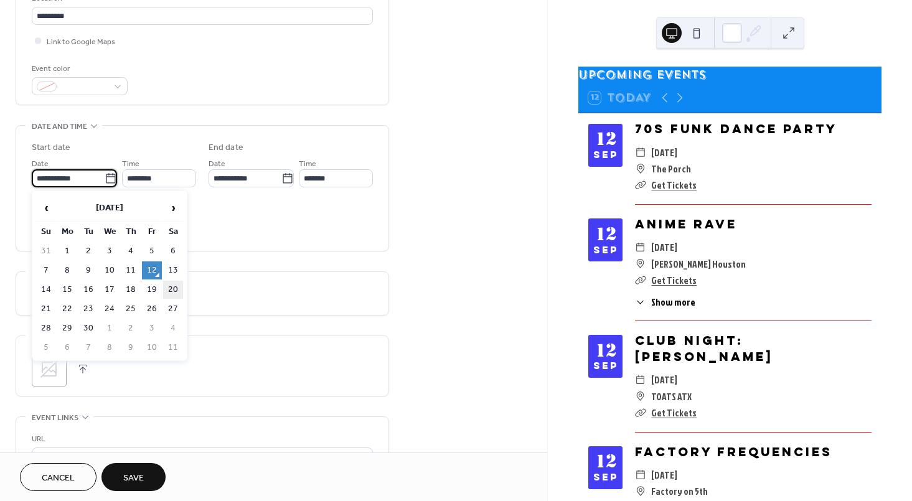  I want to click on th: Mo, so click(67, 232).